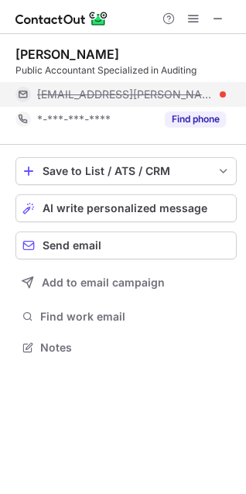 The width and height of the screenshot is (246, 494). What do you see at coordinates (126, 348) in the screenshot?
I see `button: Notes` at bounding box center [126, 348].